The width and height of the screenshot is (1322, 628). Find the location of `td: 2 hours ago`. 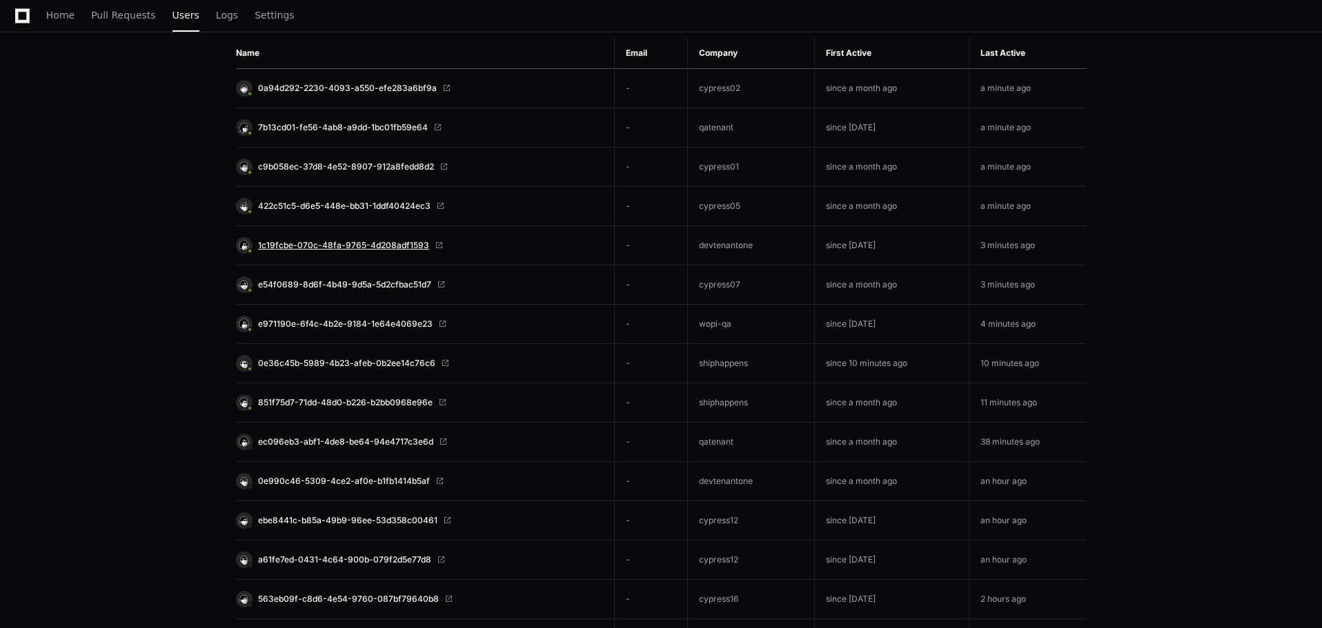

td: 2 hours ago is located at coordinates (1027, 599).